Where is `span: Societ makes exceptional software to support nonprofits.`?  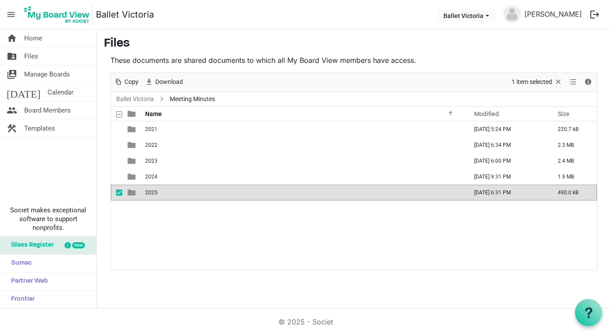 span: Societ makes exceptional software to support nonprofits. is located at coordinates (48, 219).